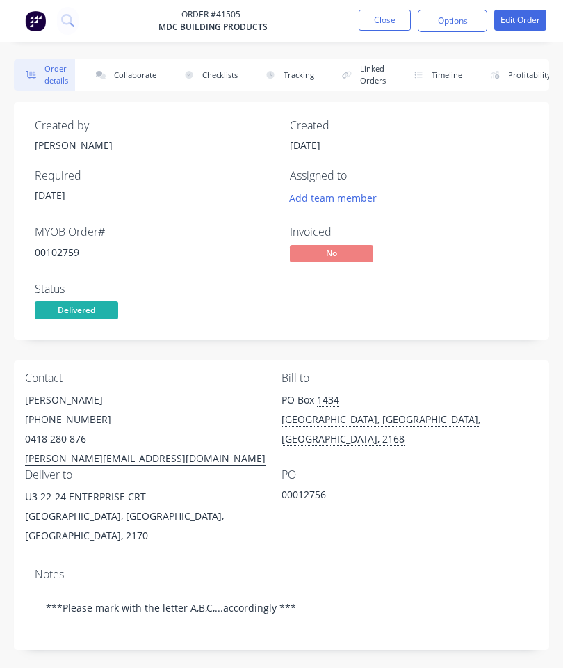  I want to click on button: Order details, so click(45, 75).